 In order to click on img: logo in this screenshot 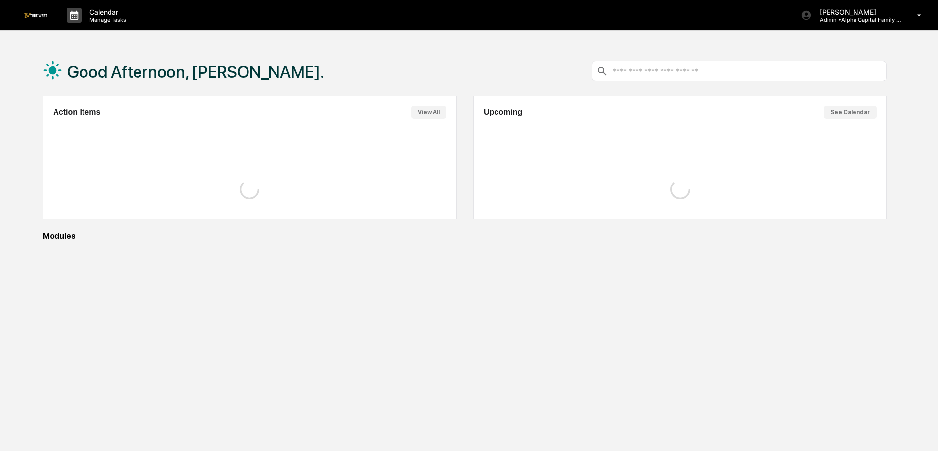, I will do `click(35, 15)`.